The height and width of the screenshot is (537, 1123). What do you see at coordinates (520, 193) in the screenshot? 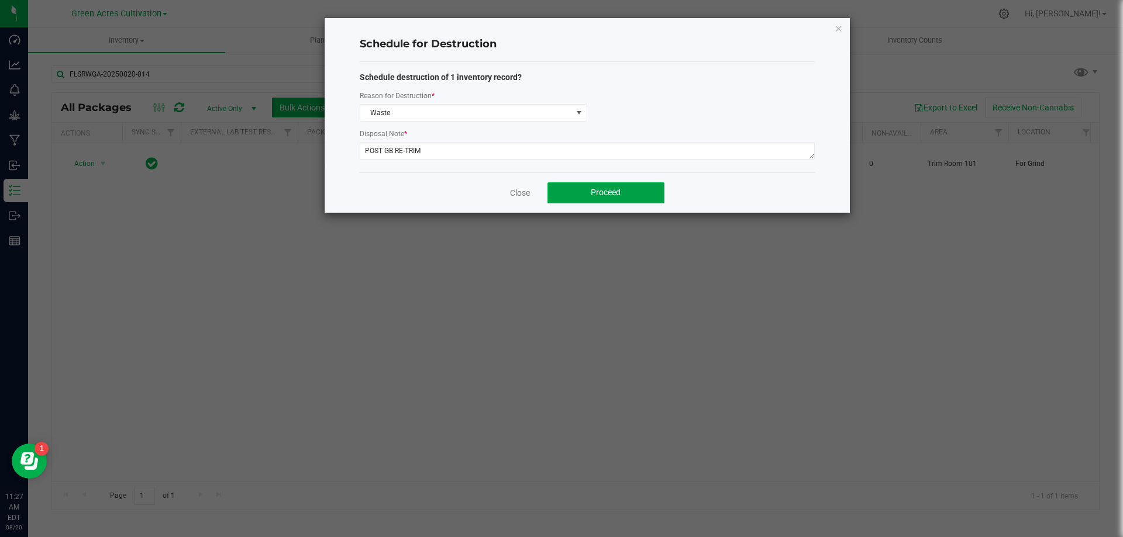
I see `a: Close` at bounding box center [520, 193].